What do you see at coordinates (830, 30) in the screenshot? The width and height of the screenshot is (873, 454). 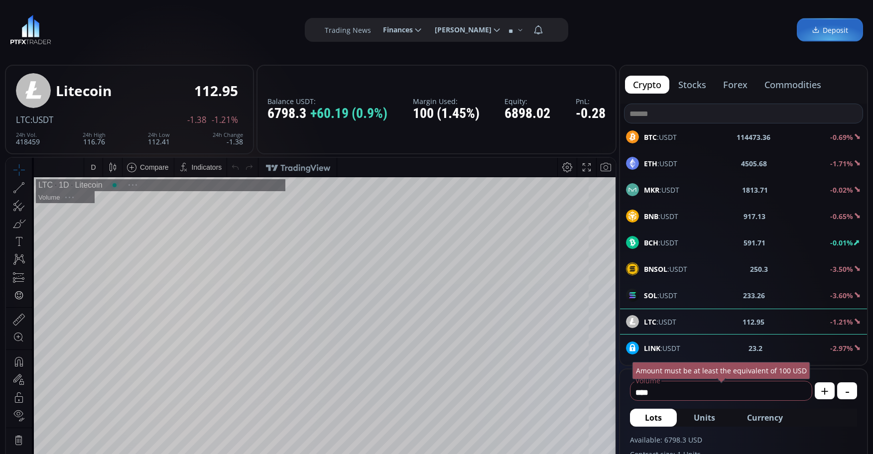 I see `a: Deposit` at bounding box center [830, 30].